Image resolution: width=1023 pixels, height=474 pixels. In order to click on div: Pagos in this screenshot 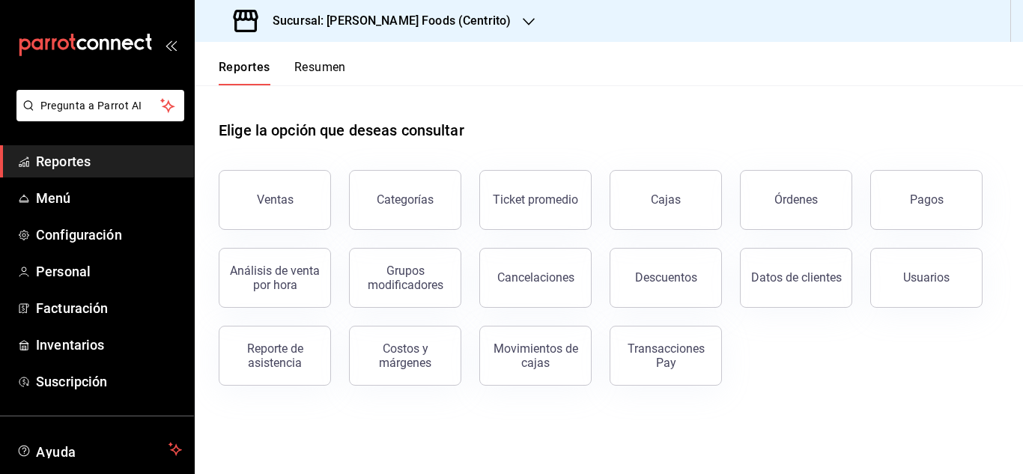, I will do `click(926, 199)`.